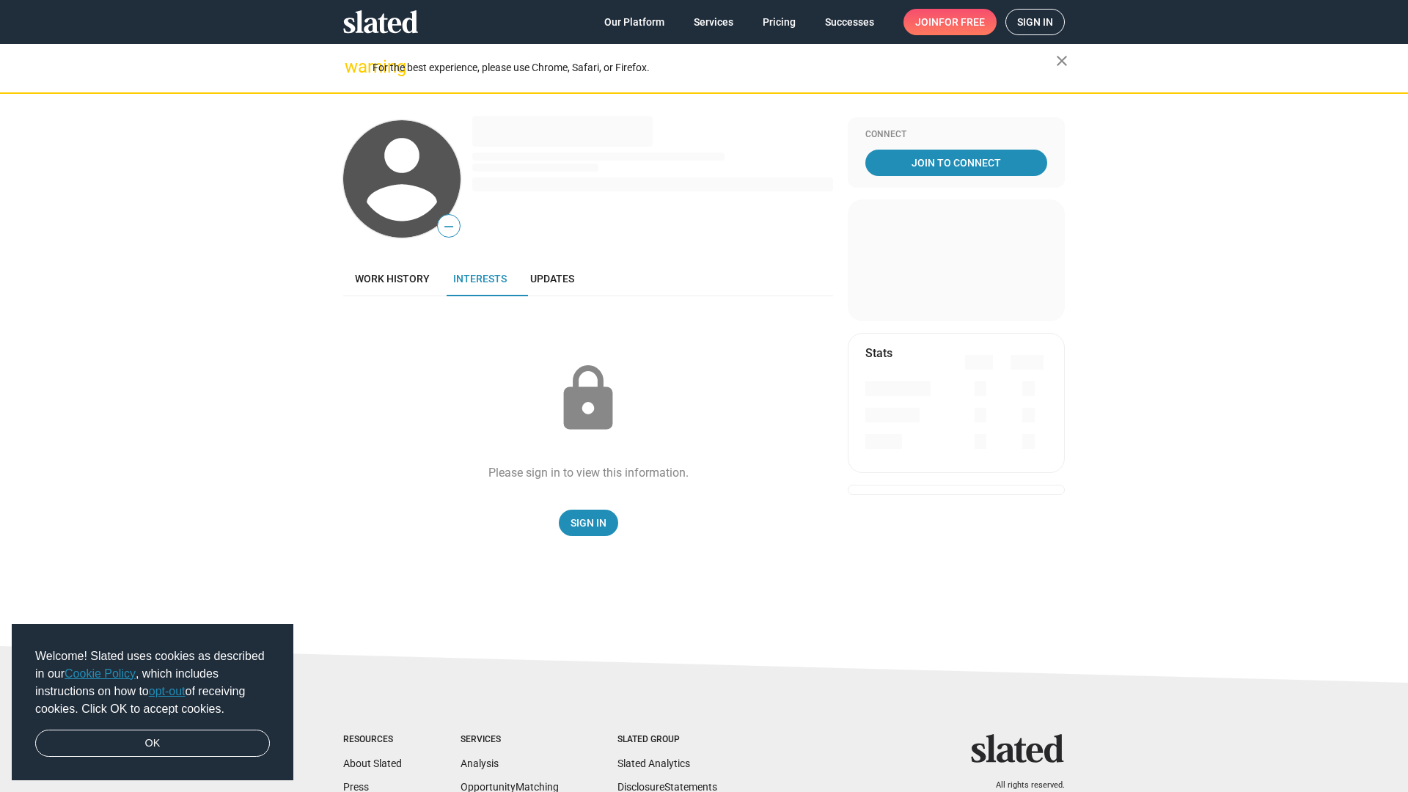 The height and width of the screenshot is (792, 1408). What do you see at coordinates (153, 744) in the screenshot?
I see `a: dismiss cookie message` at bounding box center [153, 744].